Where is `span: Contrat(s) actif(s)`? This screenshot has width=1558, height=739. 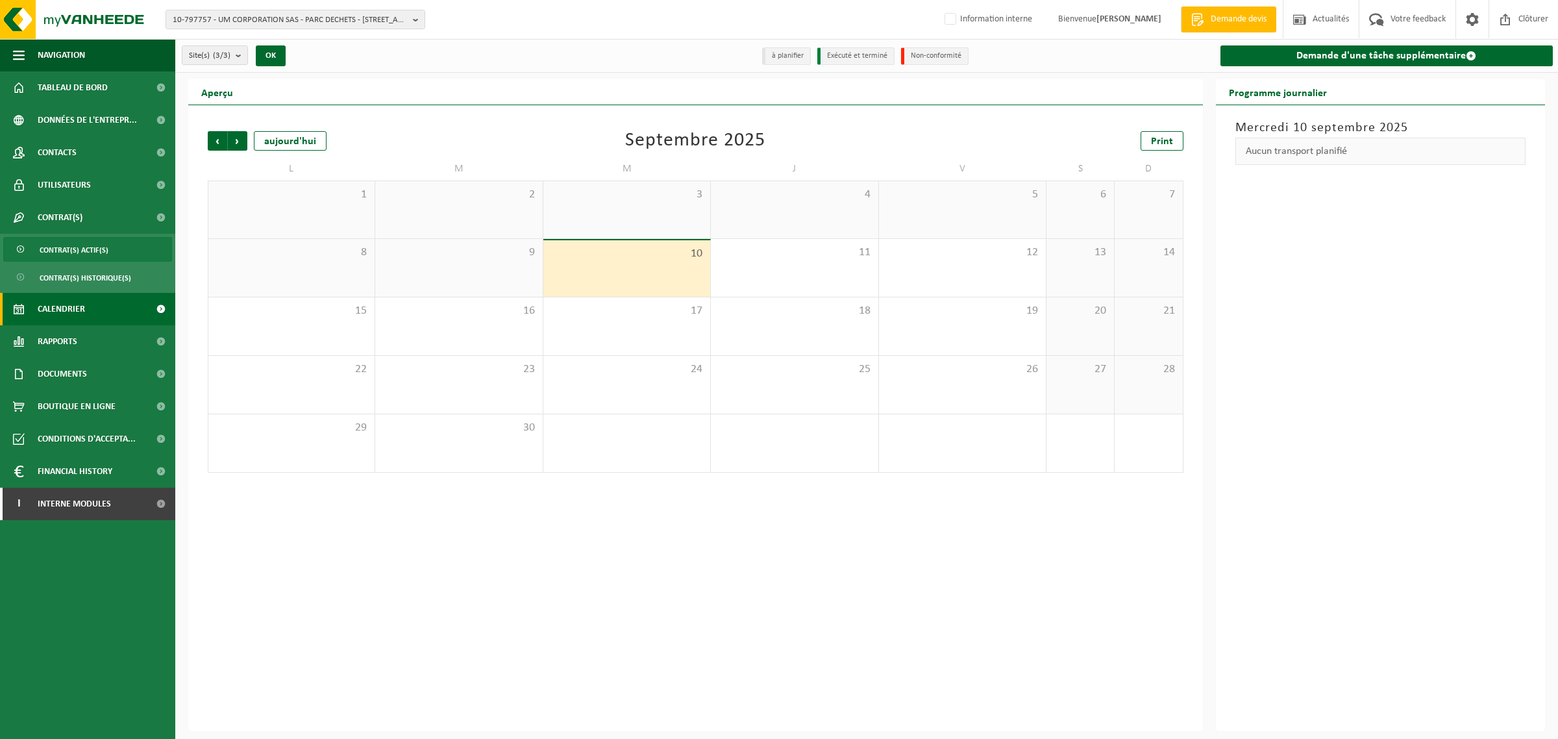 span: Contrat(s) actif(s) is located at coordinates (74, 250).